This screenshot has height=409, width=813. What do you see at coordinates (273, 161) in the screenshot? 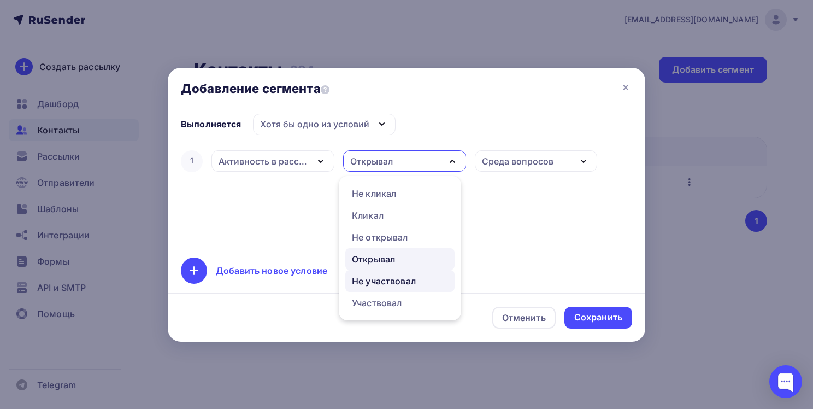
I see `button: Активность в рассылке` at bounding box center [273, 161].